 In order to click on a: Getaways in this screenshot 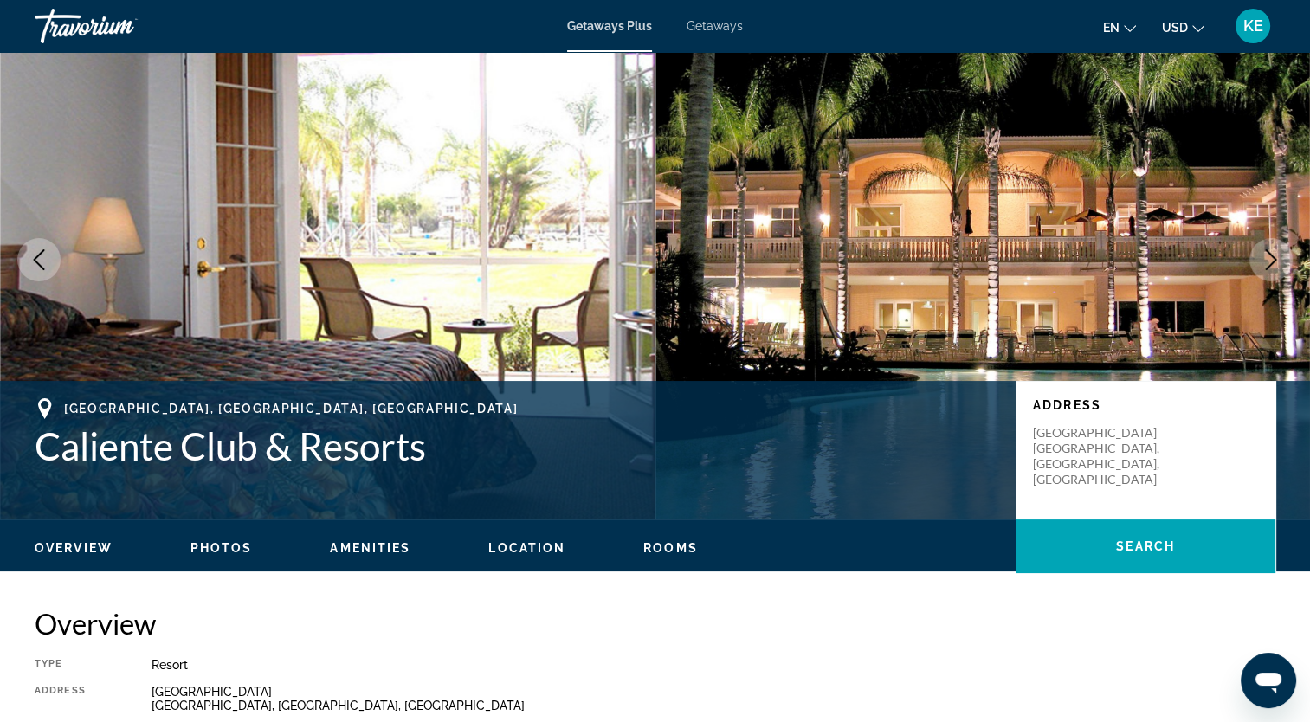, I will do `click(714, 26)`.